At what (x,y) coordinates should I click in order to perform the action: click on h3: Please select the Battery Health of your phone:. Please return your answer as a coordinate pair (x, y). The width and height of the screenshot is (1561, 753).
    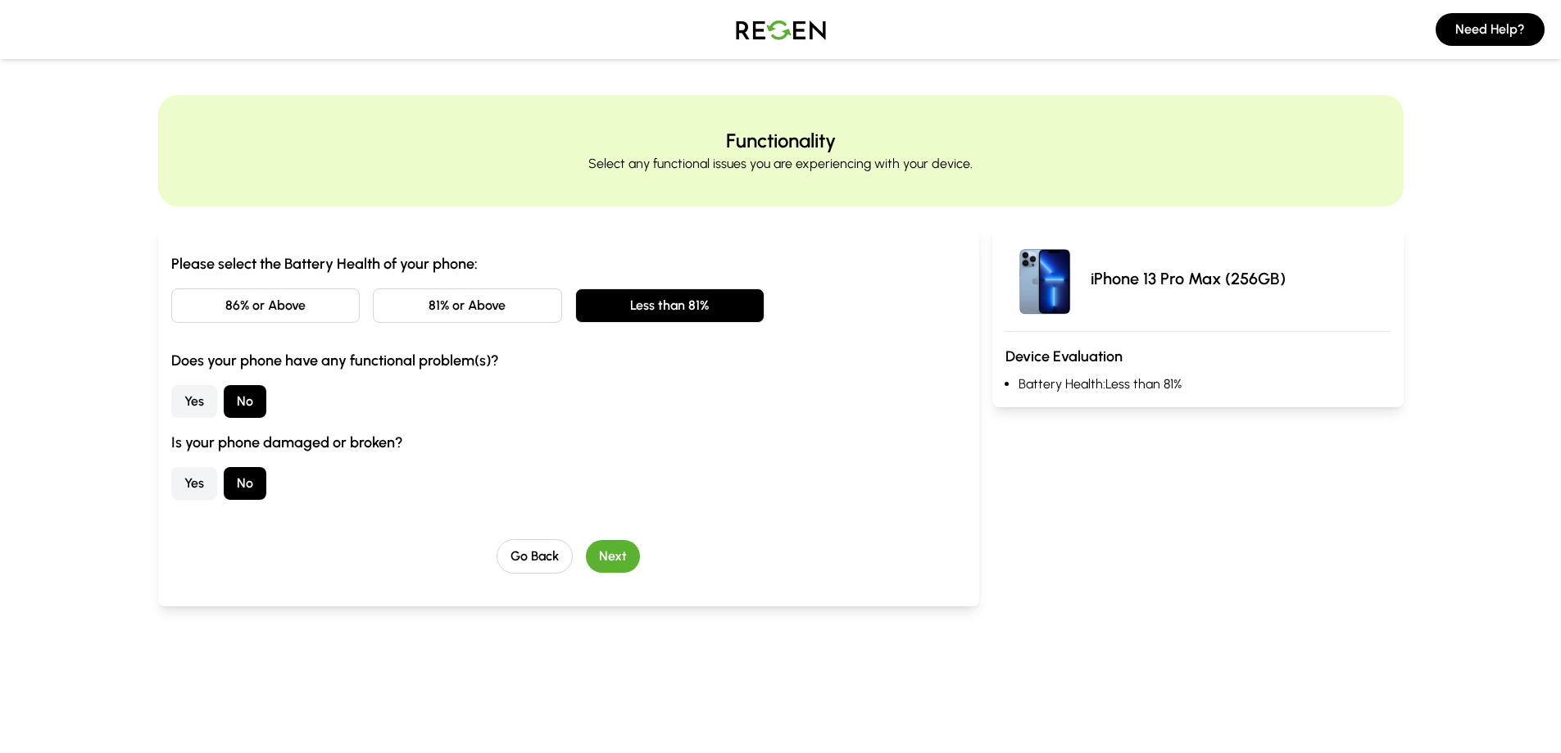
    Looking at the image, I should click on (569, 264).